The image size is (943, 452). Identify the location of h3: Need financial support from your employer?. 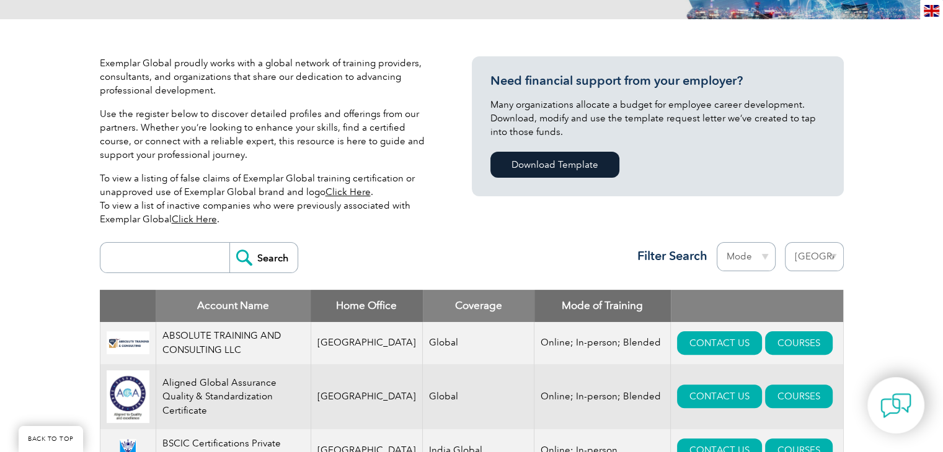
(658, 81).